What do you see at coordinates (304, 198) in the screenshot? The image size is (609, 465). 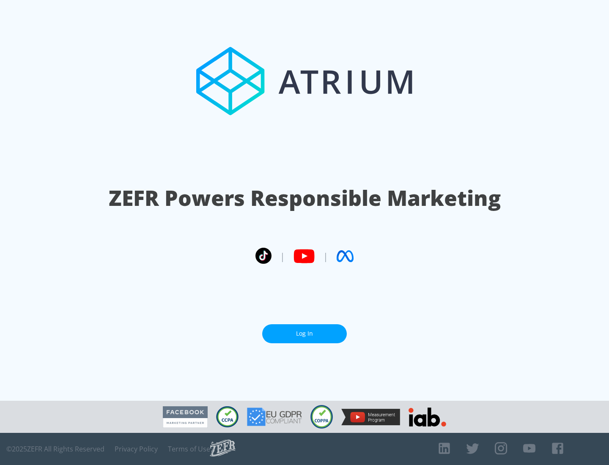 I see `h1: ZEFR Powers Responsible Marketing` at bounding box center [304, 198].